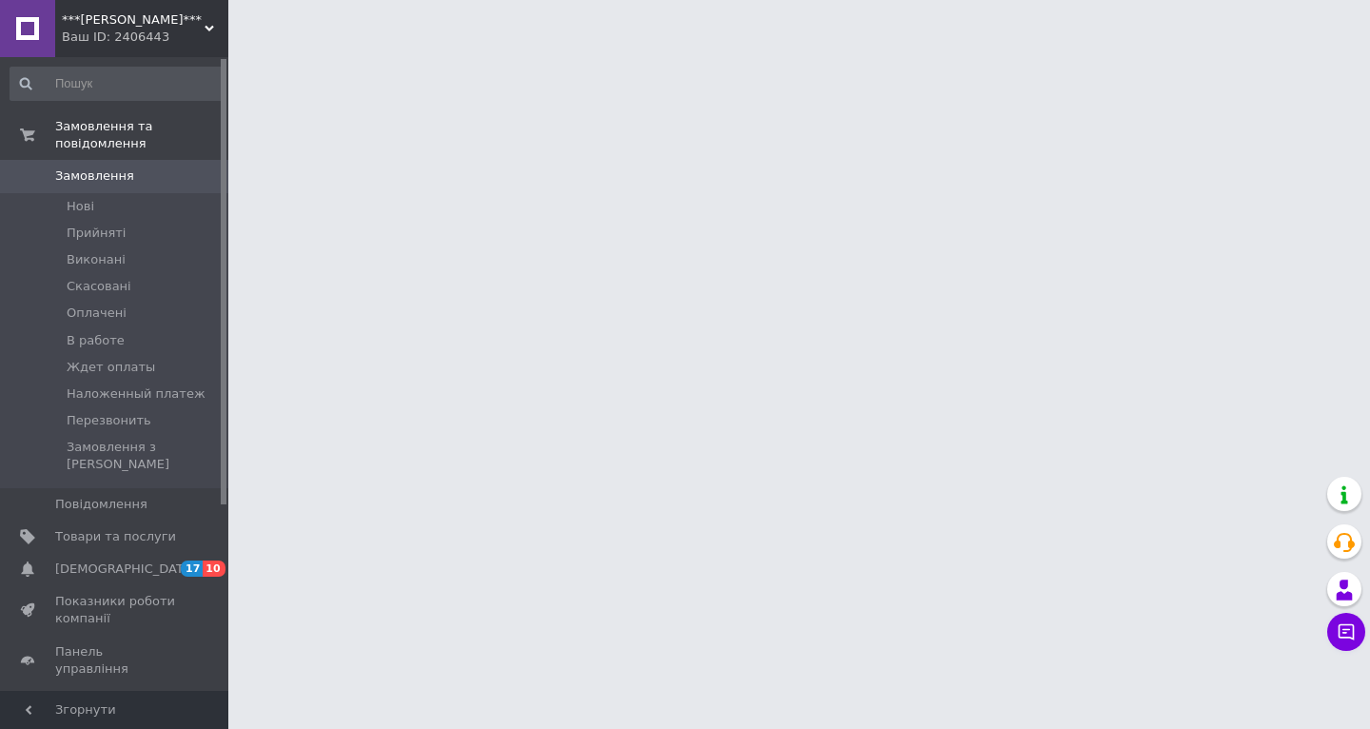 Image resolution: width=1370 pixels, height=729 pixels. Describe the element at coordinates (213, 568) in the screenshot. I see `span: 10` at that location.